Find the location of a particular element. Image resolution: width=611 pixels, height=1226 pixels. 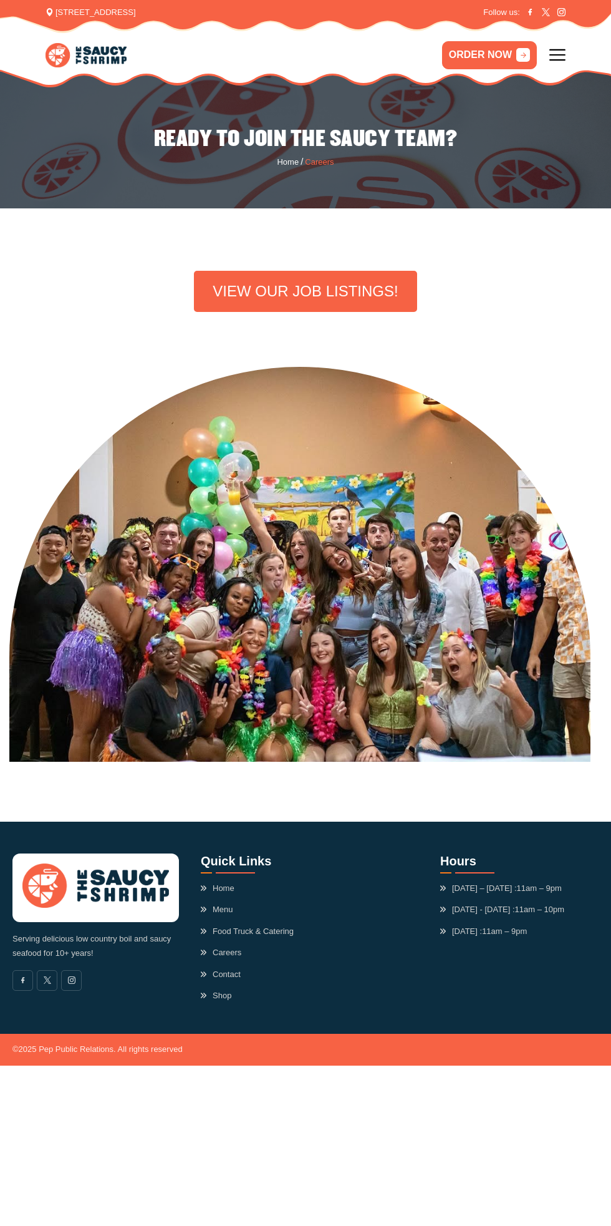

span: Careers is located at coordinates (319, 162).